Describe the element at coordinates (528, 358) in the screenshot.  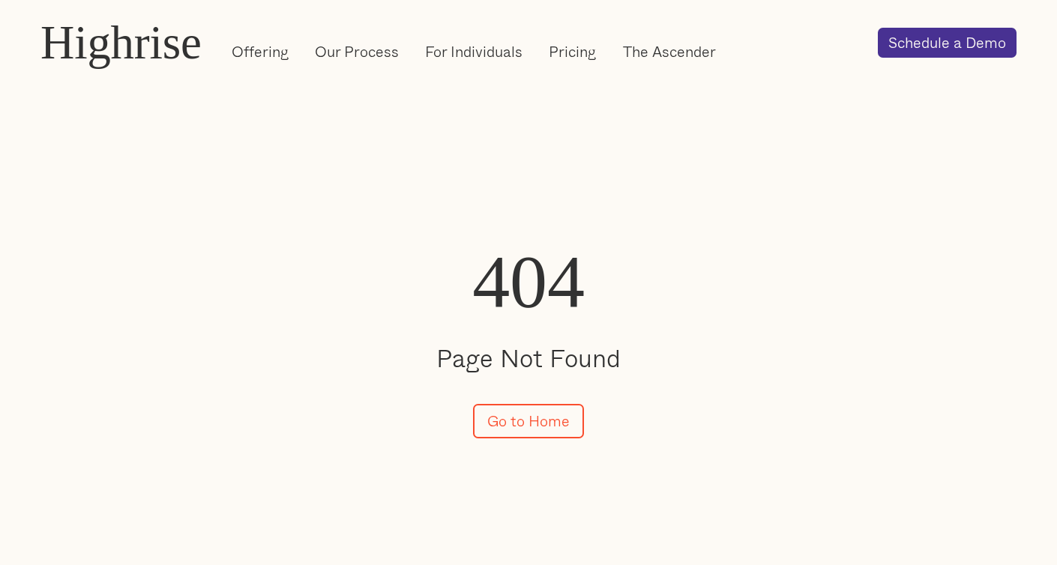
I see `h2: Page Not Found` at that location.